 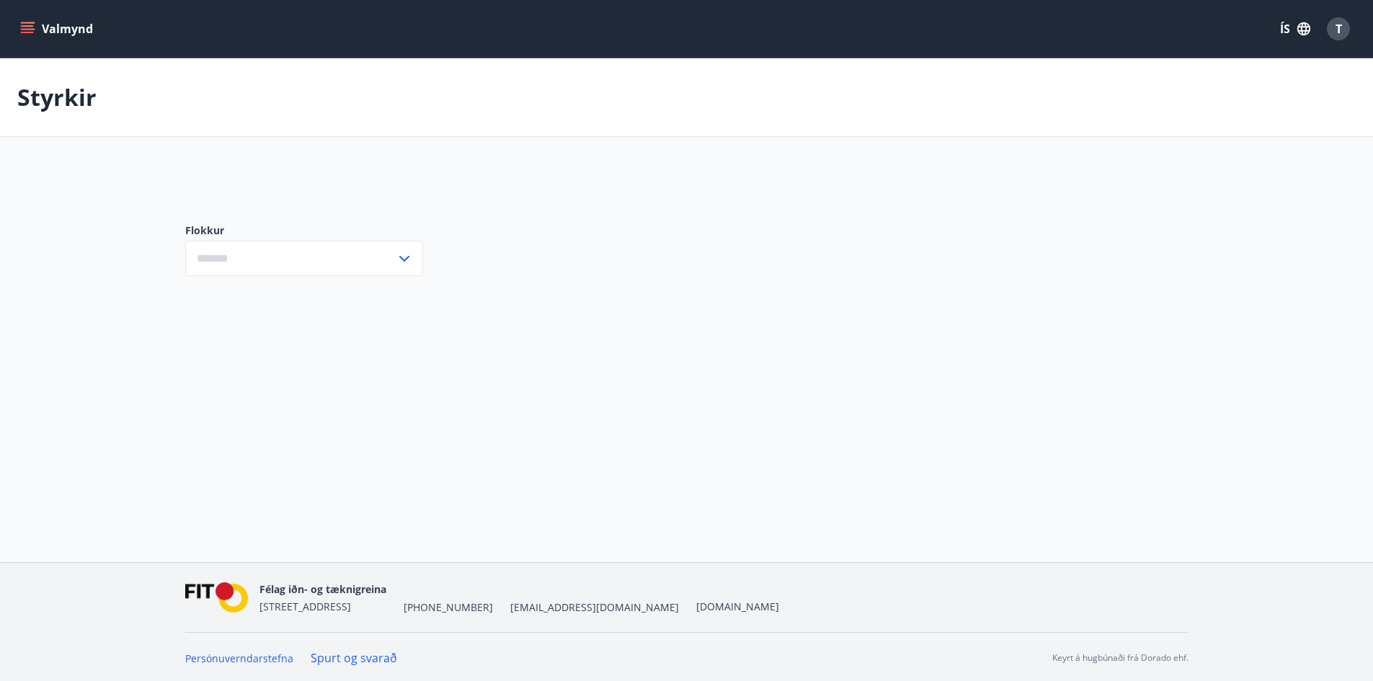 I want to click on img: FPQVkF9lTnNbbaRSFyT17YYeljoOGk5m51IhT0bO.png, so click(x=217, y=598).